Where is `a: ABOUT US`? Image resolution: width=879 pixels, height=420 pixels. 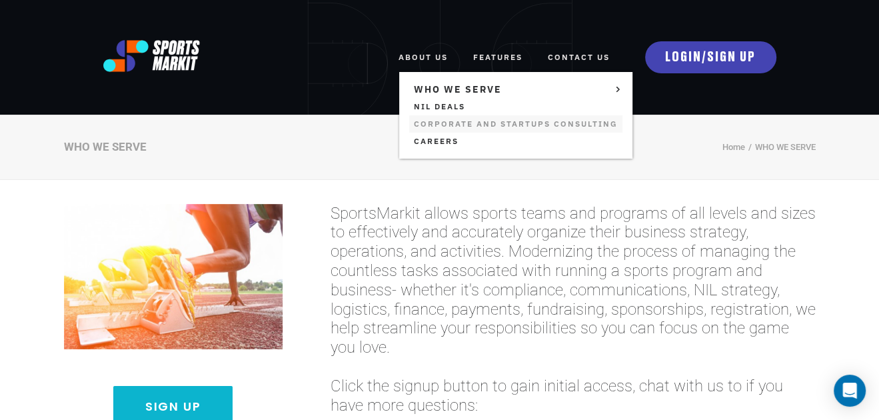 a: ABOUT US is located at coordinates (423, 57).